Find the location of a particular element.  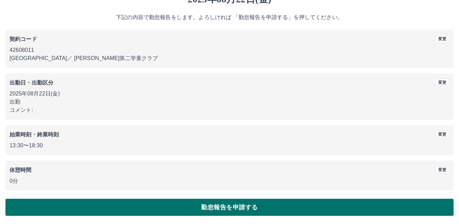

b: 出勤日・出勤区分 is located at coordinates (31, 82).